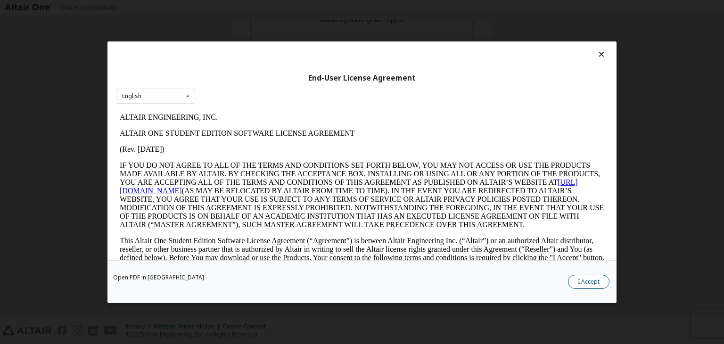 This screenshot has height=344, width=724. Describe the element at coordinates (131, 96) in the screenshot. I see `div: English` at that location.